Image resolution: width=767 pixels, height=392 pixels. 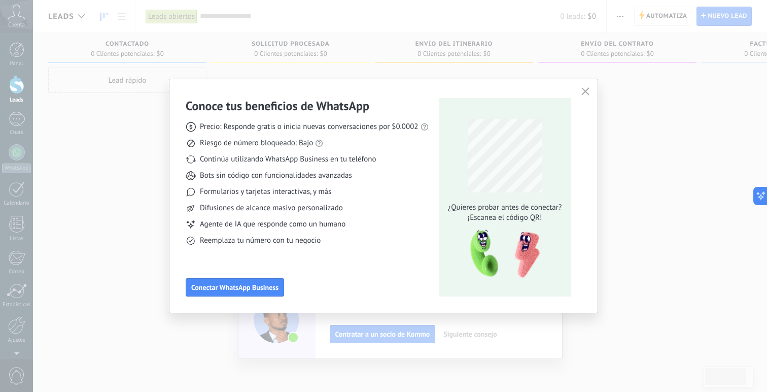 What do you see at coordinates (273, 224) in the screenshot?
I see `span: Agente de IA que responde como un humano` at bounding box center [273, 224].